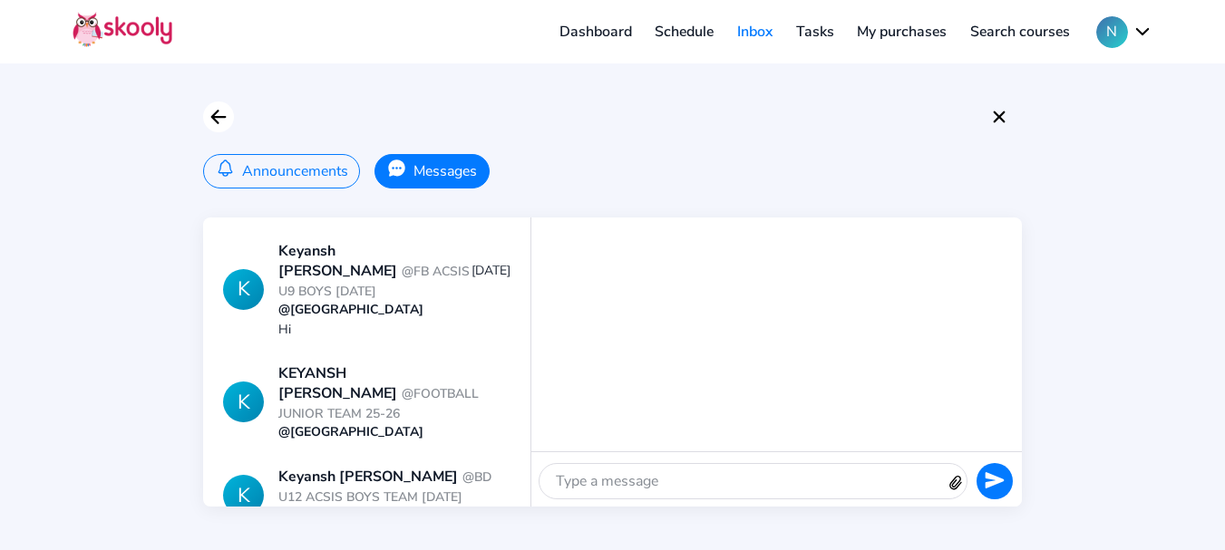  Describe the element at coordinates (754, 32) in the screenshot. I see `a: Inbox` at that location.